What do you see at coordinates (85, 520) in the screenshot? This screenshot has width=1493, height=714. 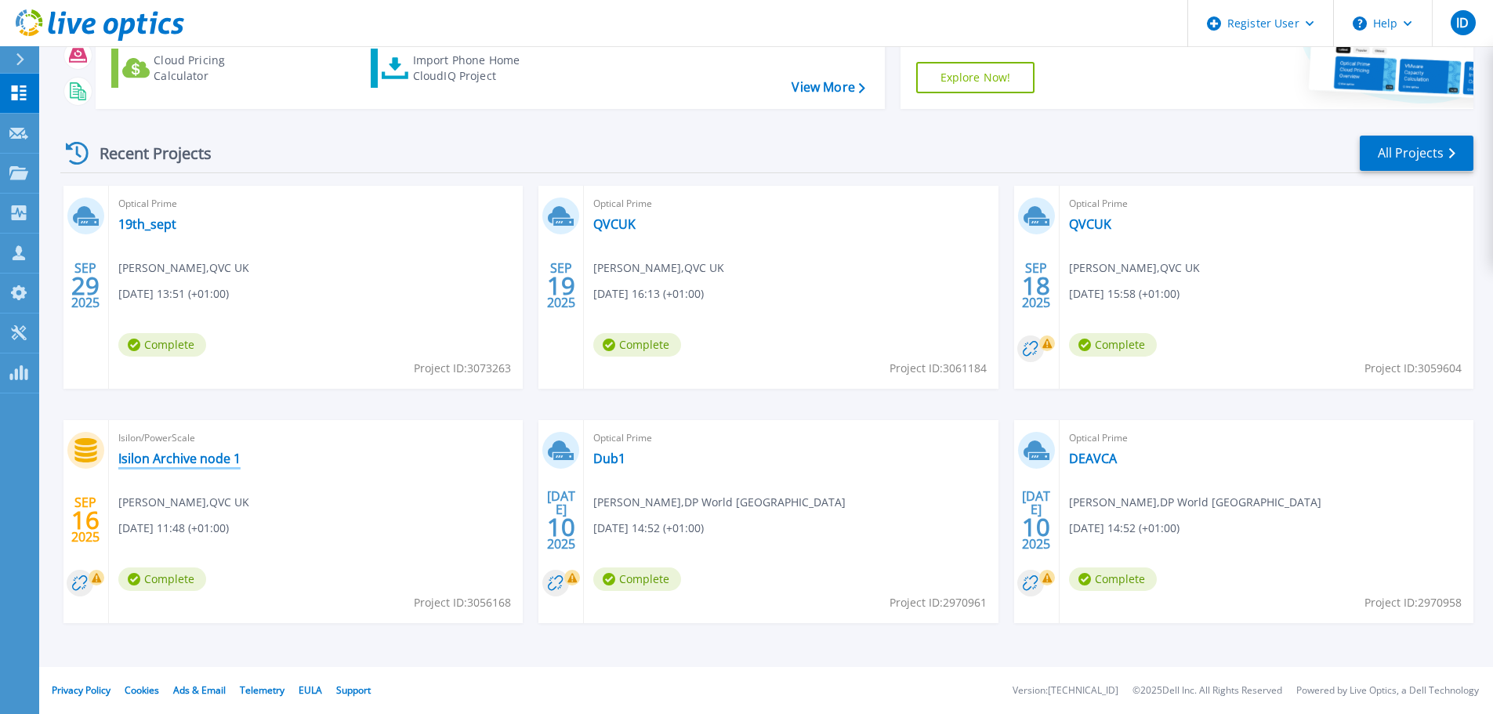 I see `span: 16` at bounding box center [85, 520].